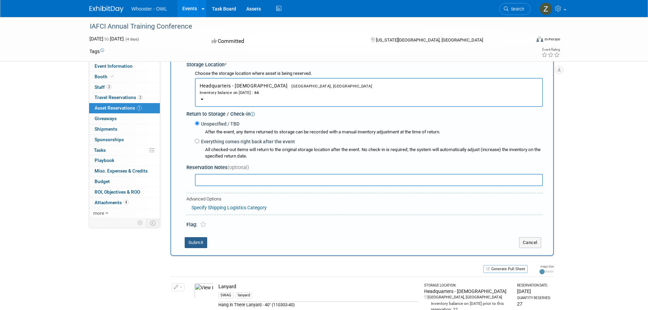 The height and width of the screenshot is (310, 648). What do you see at coordinates (238, 167) in the screenshot?
I see `span: (optional)` at bounding box center [238, 167].